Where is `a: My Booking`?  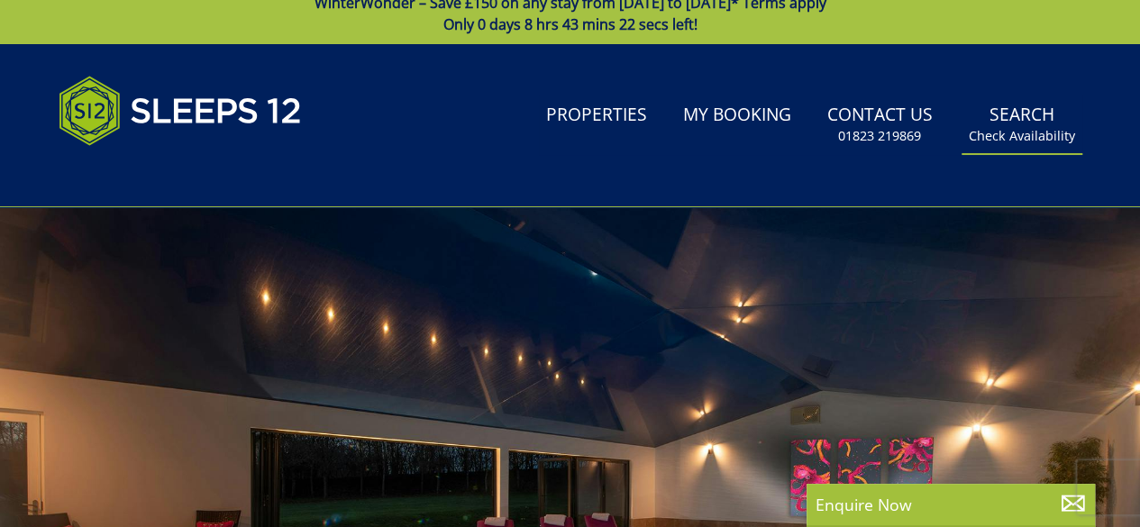 a: My Booking is located at coordinates (737, 115).